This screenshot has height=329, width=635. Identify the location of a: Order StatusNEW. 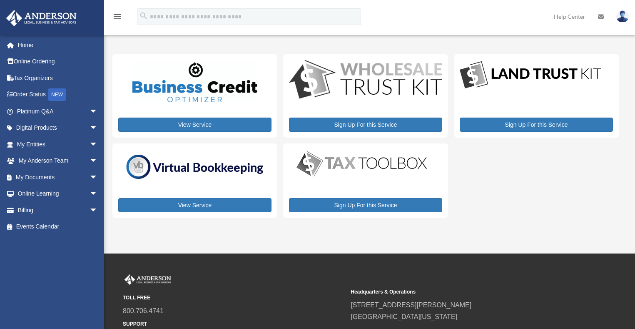
(58, 95).